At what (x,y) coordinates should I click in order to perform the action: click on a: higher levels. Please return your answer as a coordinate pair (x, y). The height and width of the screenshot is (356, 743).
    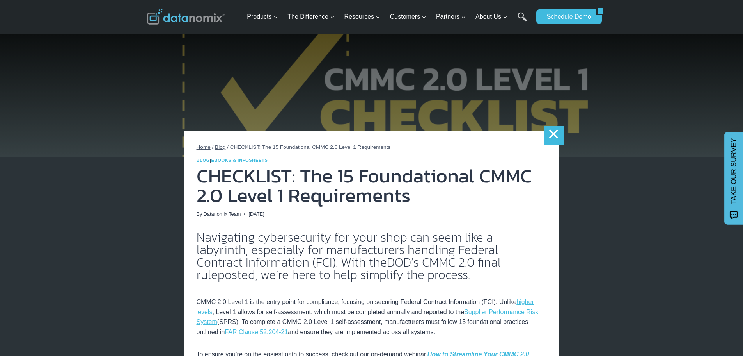
    Looking at the image, I should click on (365, 306).